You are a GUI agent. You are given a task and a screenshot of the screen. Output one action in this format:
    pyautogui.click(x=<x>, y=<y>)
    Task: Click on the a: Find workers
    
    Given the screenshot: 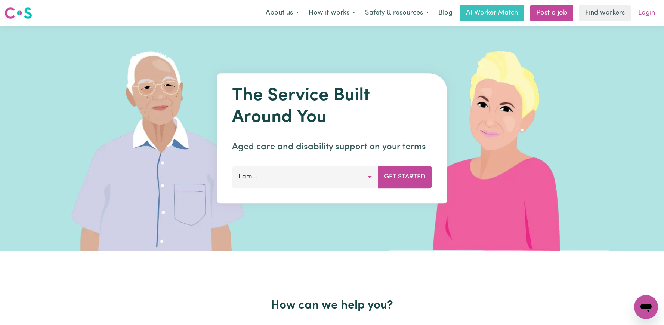 What is the action you would take?
    pyautogui.click(x=605, y=13)
    